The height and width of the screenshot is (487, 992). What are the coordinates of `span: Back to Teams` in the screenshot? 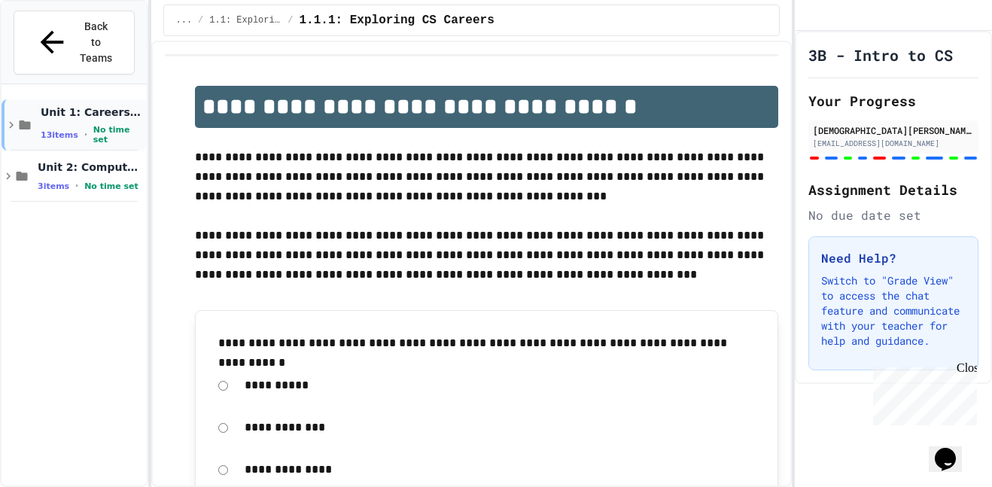 It's located at (96, 42).